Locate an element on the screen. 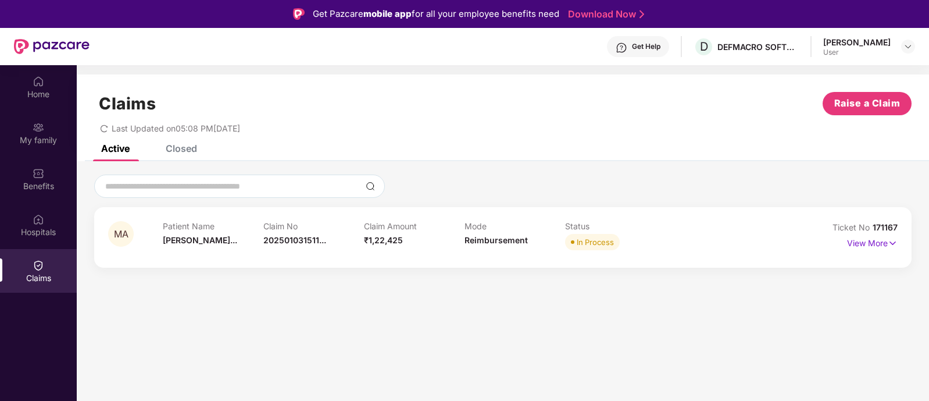 This screenshot has width=929, height=401. img: svg+xml;base64,PHN2ZyB3aWR0aD0iMjAiIGhlaWdodD0iMjAiIHZpZXdCb3g9IjAgMCAyMCAyMCIgZmlsbD0ibm9uZSIgeG... is located at coordinates (38, 127).